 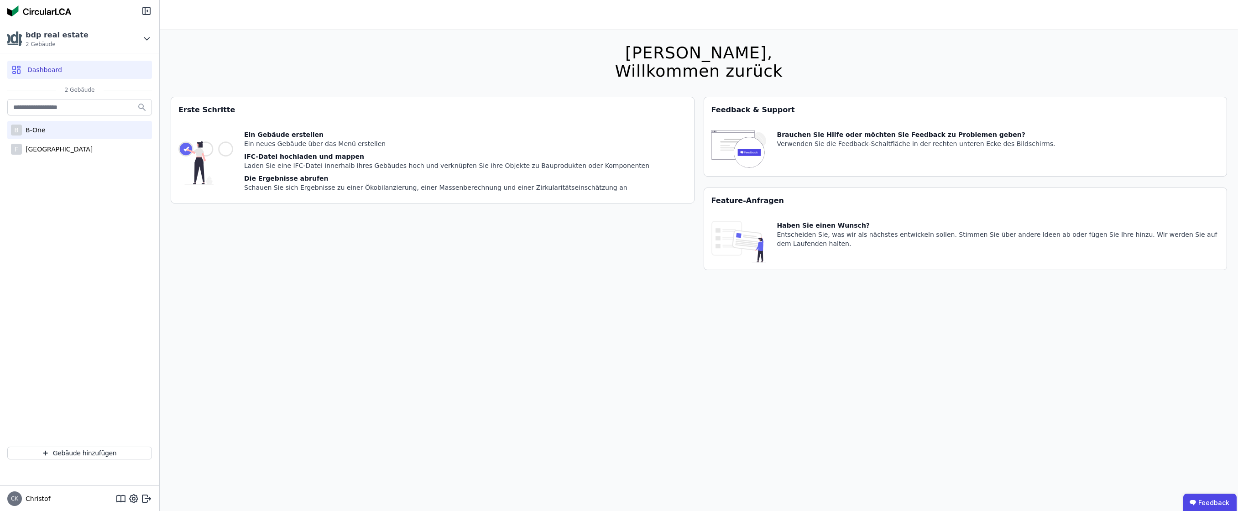 What do you see at coordinates (57, 35) in the screenshot?
I see `div: bdp real estate` at bounding box center [57, 35].